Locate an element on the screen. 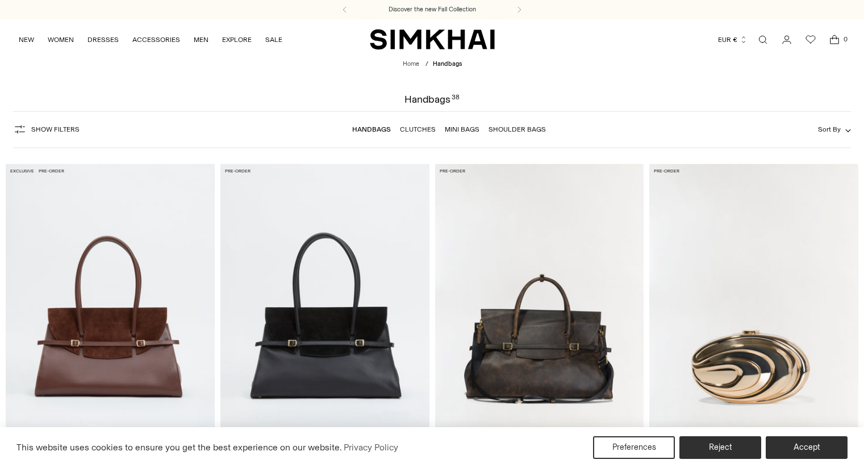  a: EXPLORE is located at coordinates (237, 40).